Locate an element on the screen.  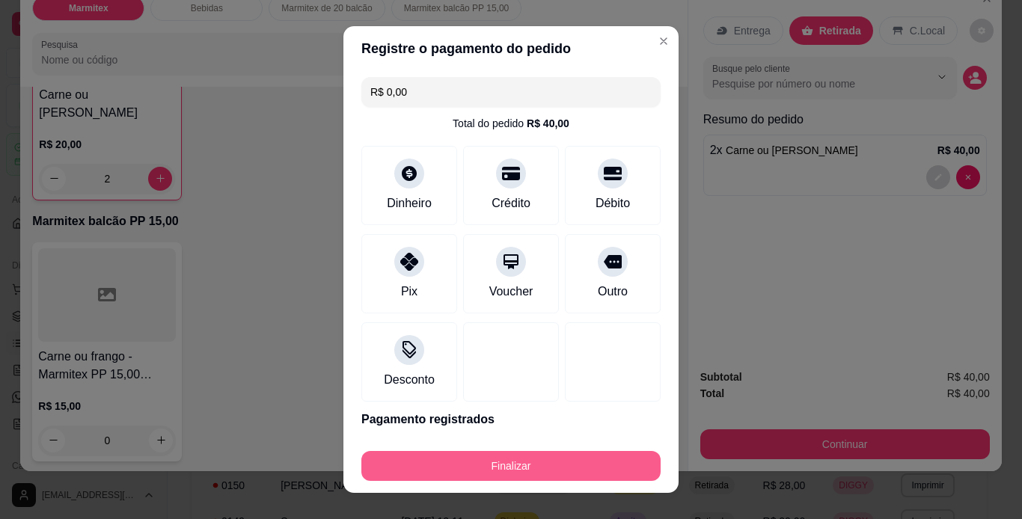
header: Registre o pagamento do pedido is located at coordinates (511, 49).